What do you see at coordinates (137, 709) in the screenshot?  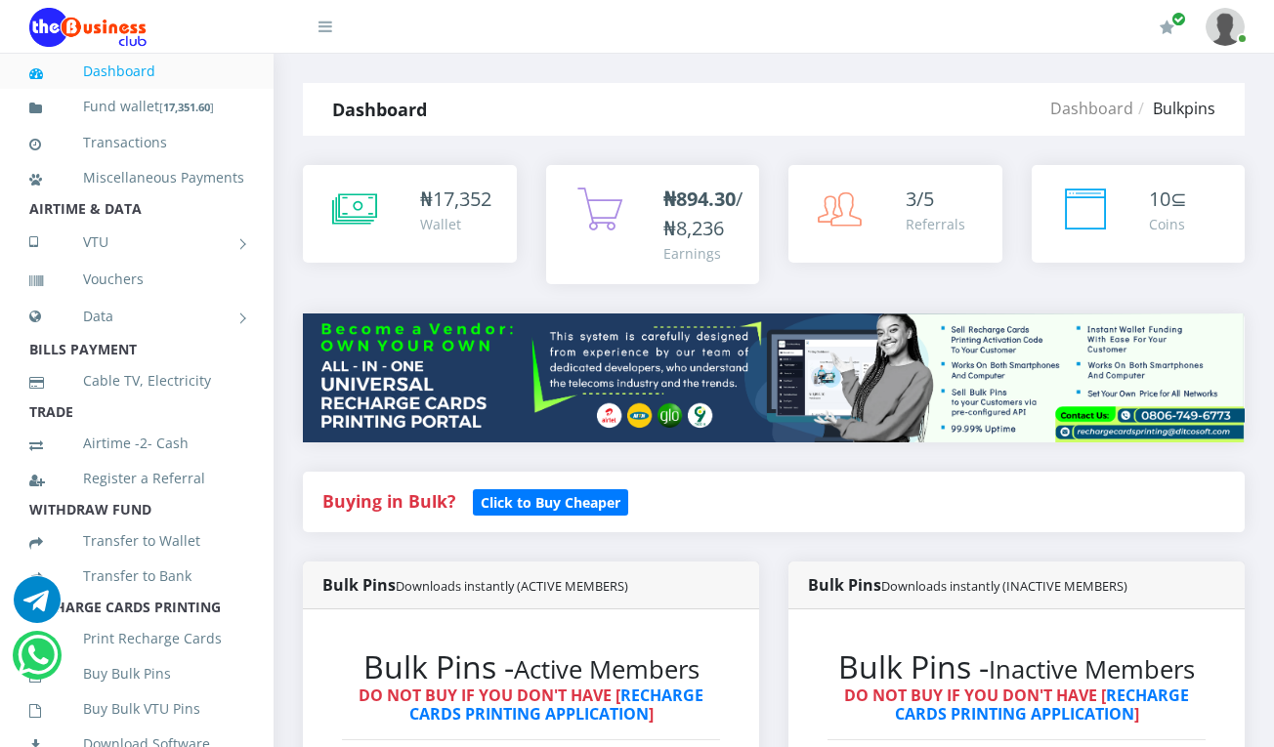 I see `a: Buy Bulk VTU Pins` at bounding box center [137, 709].